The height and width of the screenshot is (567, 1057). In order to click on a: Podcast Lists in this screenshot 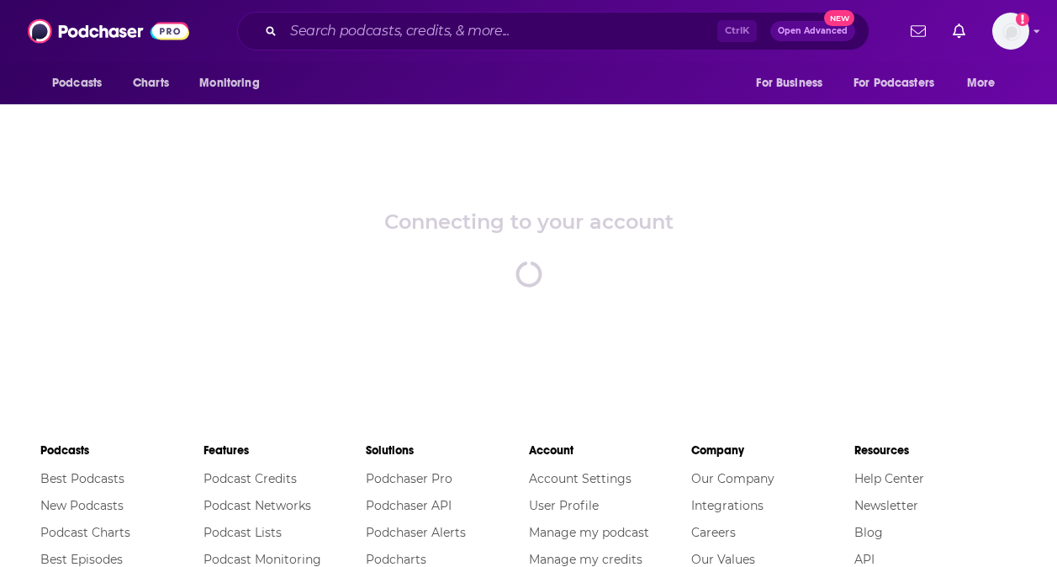, I will do `click(242, 532)`.